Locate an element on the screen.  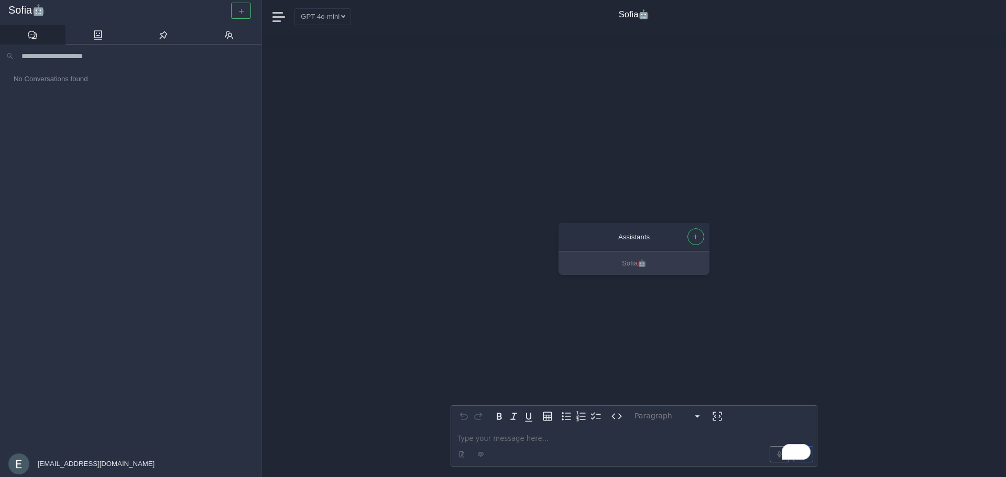
div: To enrich screen reader interactions, please activate Accessibility in Grammarly extension settings is located at coordinates (634, 446).